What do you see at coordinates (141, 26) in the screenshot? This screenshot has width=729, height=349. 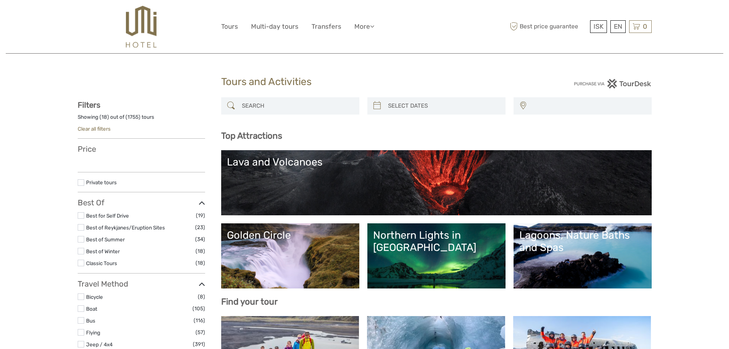 I see `img: 526-1e775aa5-7374-4589-9d7e-5793fb20bdfc_logo_big.jpg` at bounding box center [141, 26].